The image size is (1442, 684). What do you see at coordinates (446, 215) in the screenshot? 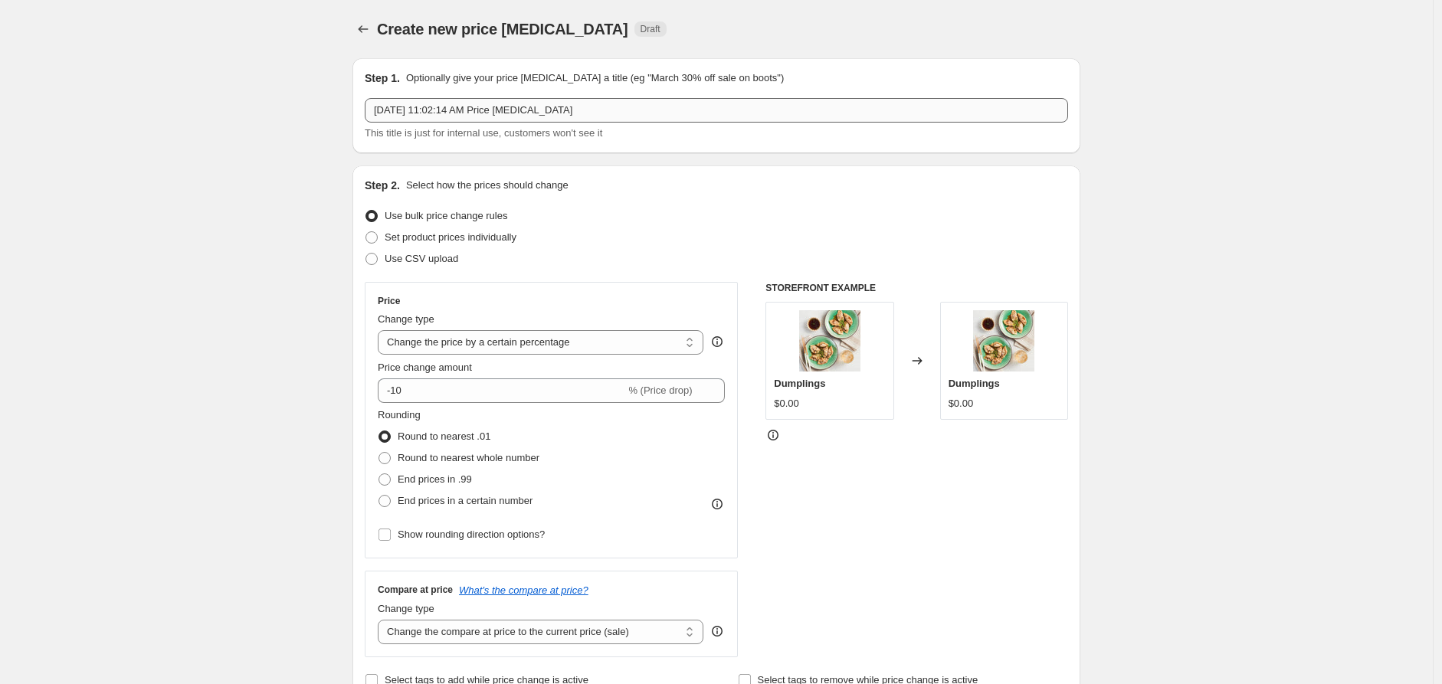
I see `span: Use bulk price change rules` at bounding box center [446, 215].